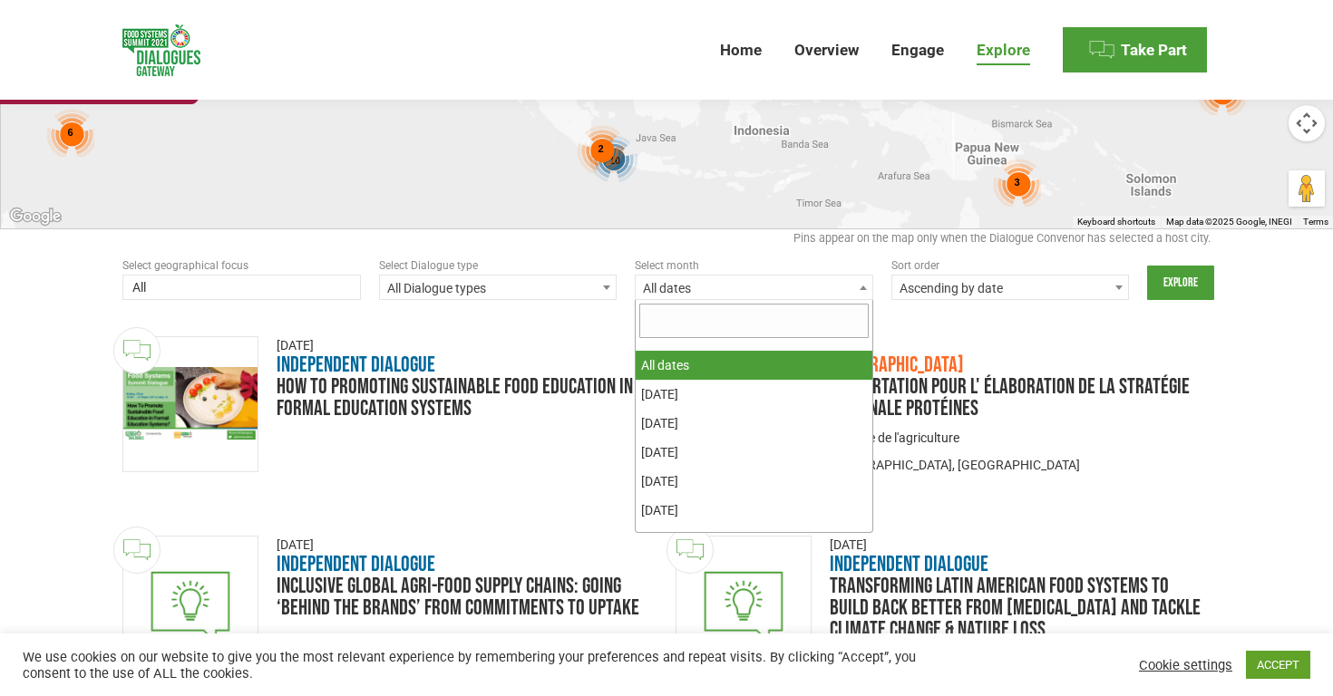 The height and width of the screenshot is (696, 1333). What do you see at coordinates (241, 266) in the screenshot?
I see `div: Select geographical focus` at bounding box center [241, 266].